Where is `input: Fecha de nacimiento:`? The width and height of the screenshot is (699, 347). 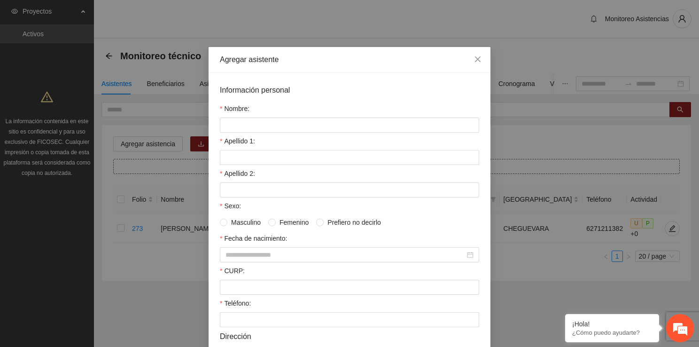 input: Fecha de nacimiento: is located at coordinates (345, 255).